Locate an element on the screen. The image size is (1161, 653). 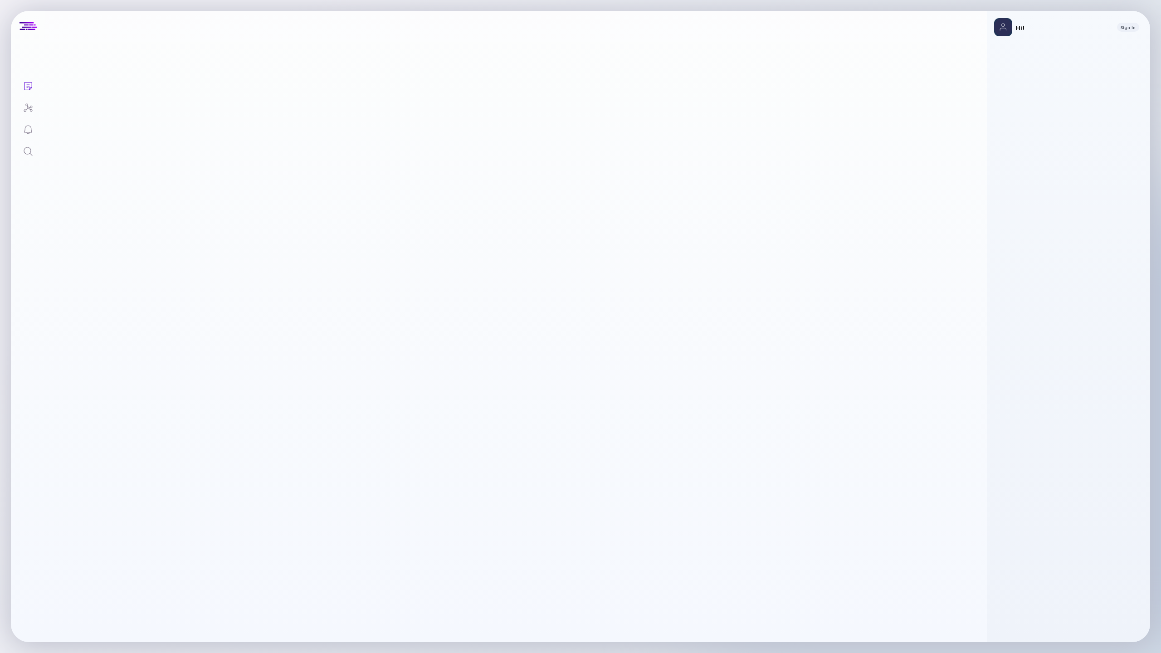
button: Sign In is located at coordinates (1128, 27).